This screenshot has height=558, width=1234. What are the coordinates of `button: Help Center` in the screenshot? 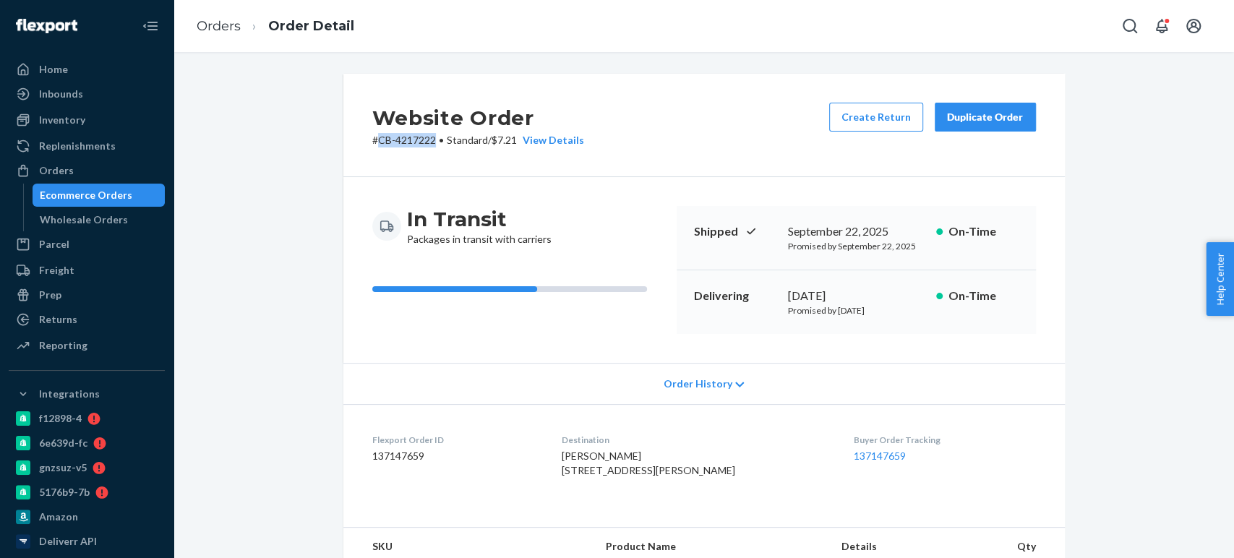 It's located at (1219, 279).